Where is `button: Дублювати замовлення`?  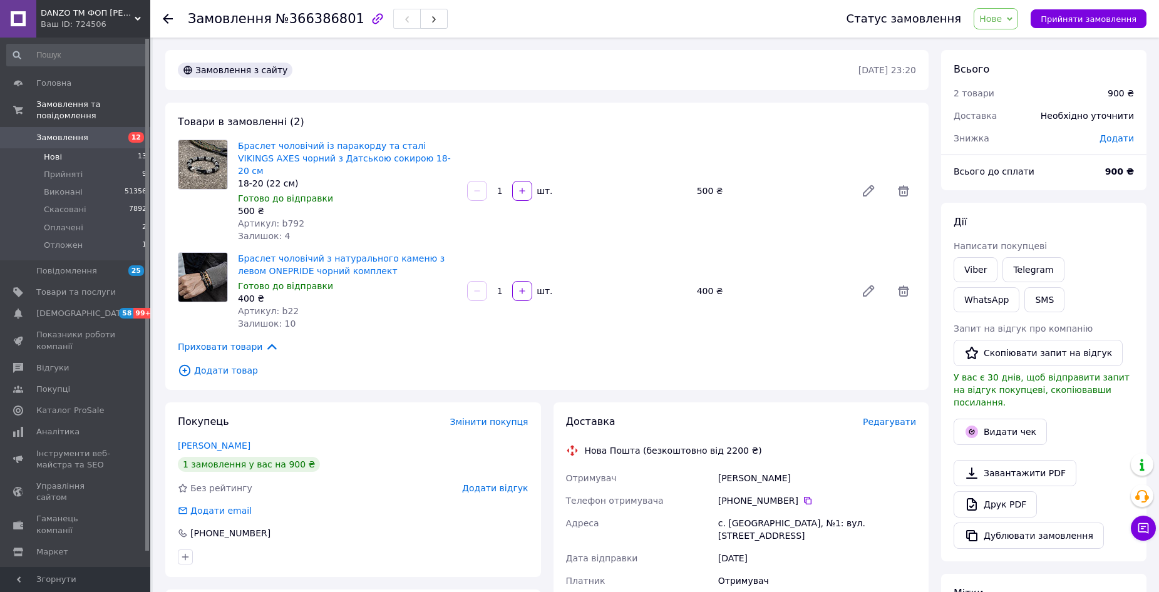 button: Дублювати замовлення is located at coordinates (1028, 536).